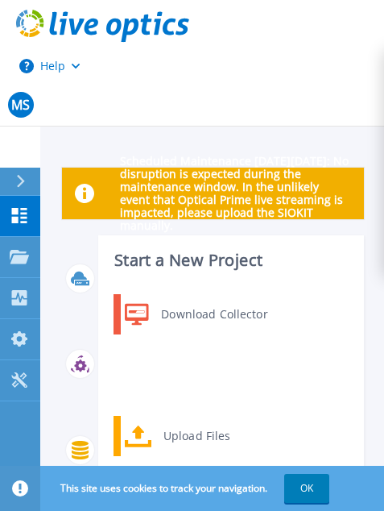 The width and height of the screenshot is (384, 511). What do you see at coordinates (307, 488) in the screenshot?
I see `button: OK` at bounding box center [307, 488].